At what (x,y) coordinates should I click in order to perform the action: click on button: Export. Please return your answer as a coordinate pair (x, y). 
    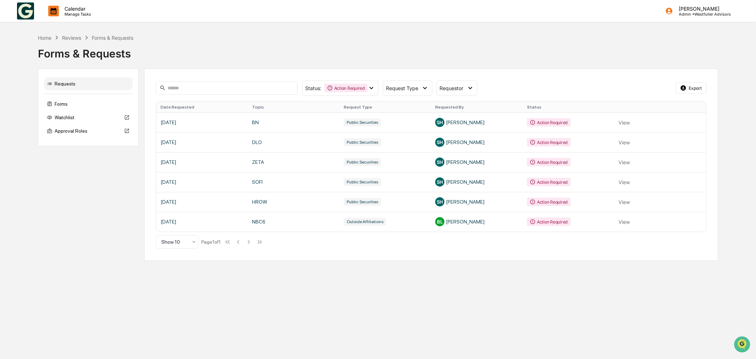
    Looking at the image, I should click on (691, 88).